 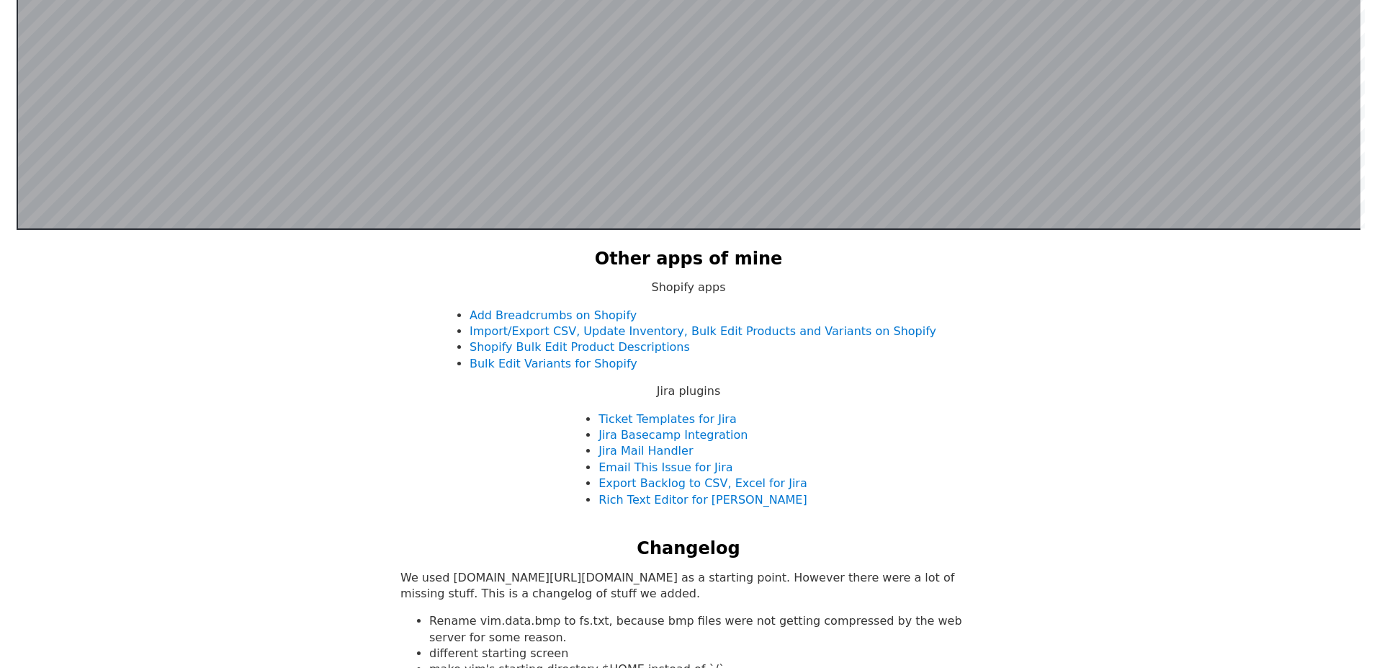 I want to click on a: Shopify Bulk Edit Product Descriptions, so click(x=580, y=347).